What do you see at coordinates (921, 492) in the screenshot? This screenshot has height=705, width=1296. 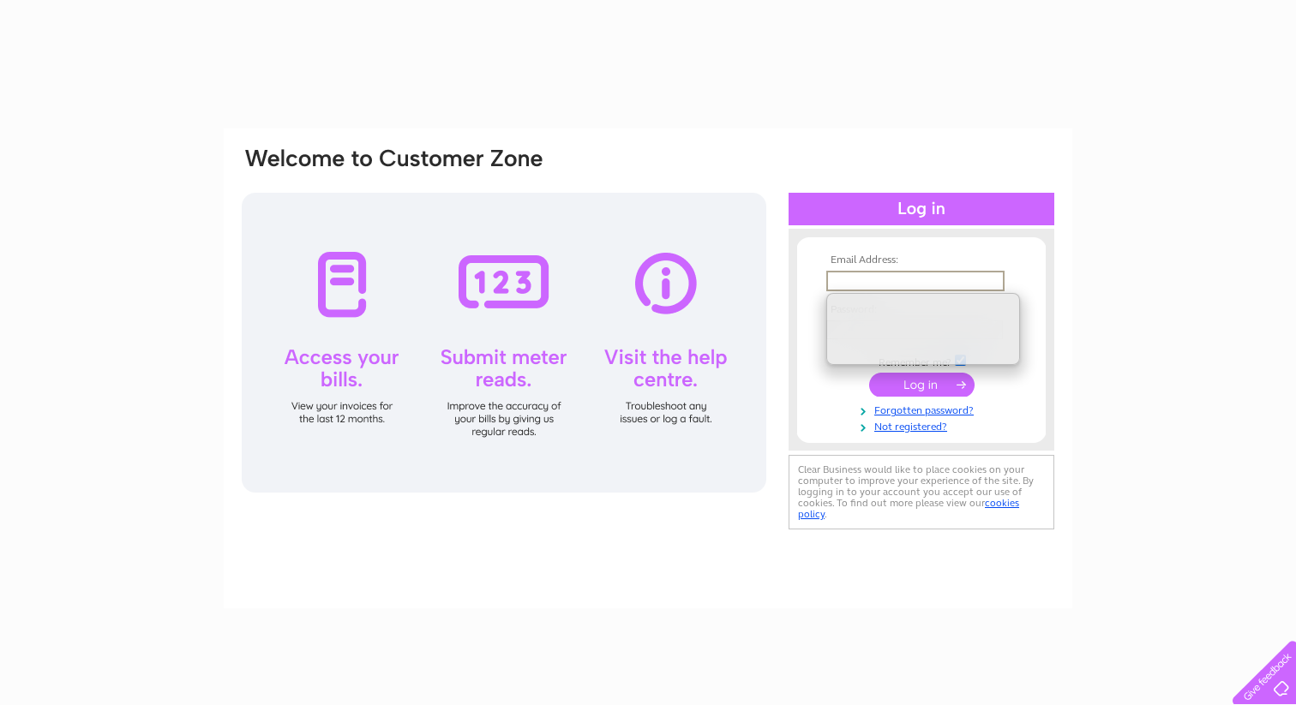 I see `div: Clear Business would like to place cookies on your computer to improve your experience of the sit...` at bounding box center [921, 492].